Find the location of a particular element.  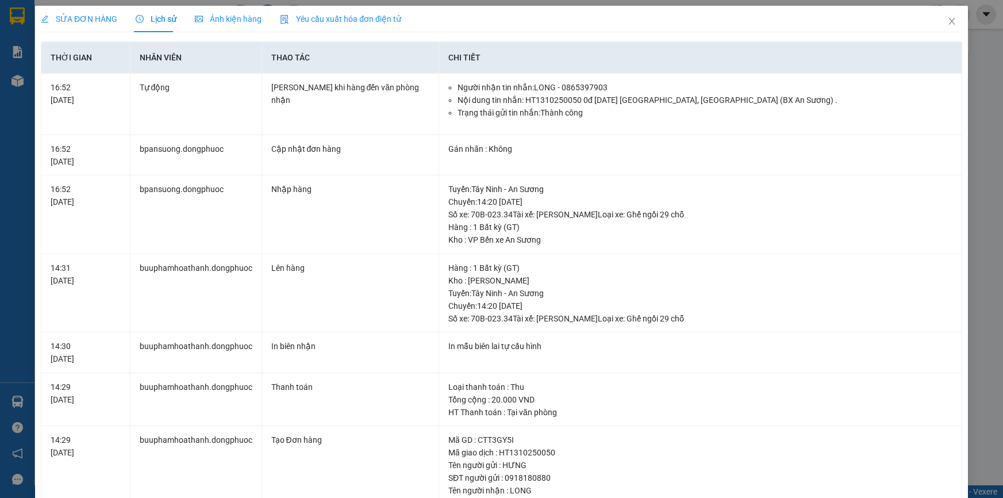

div: Mã giao dịch : HT1310250050 is located at coordinates (700, 453).